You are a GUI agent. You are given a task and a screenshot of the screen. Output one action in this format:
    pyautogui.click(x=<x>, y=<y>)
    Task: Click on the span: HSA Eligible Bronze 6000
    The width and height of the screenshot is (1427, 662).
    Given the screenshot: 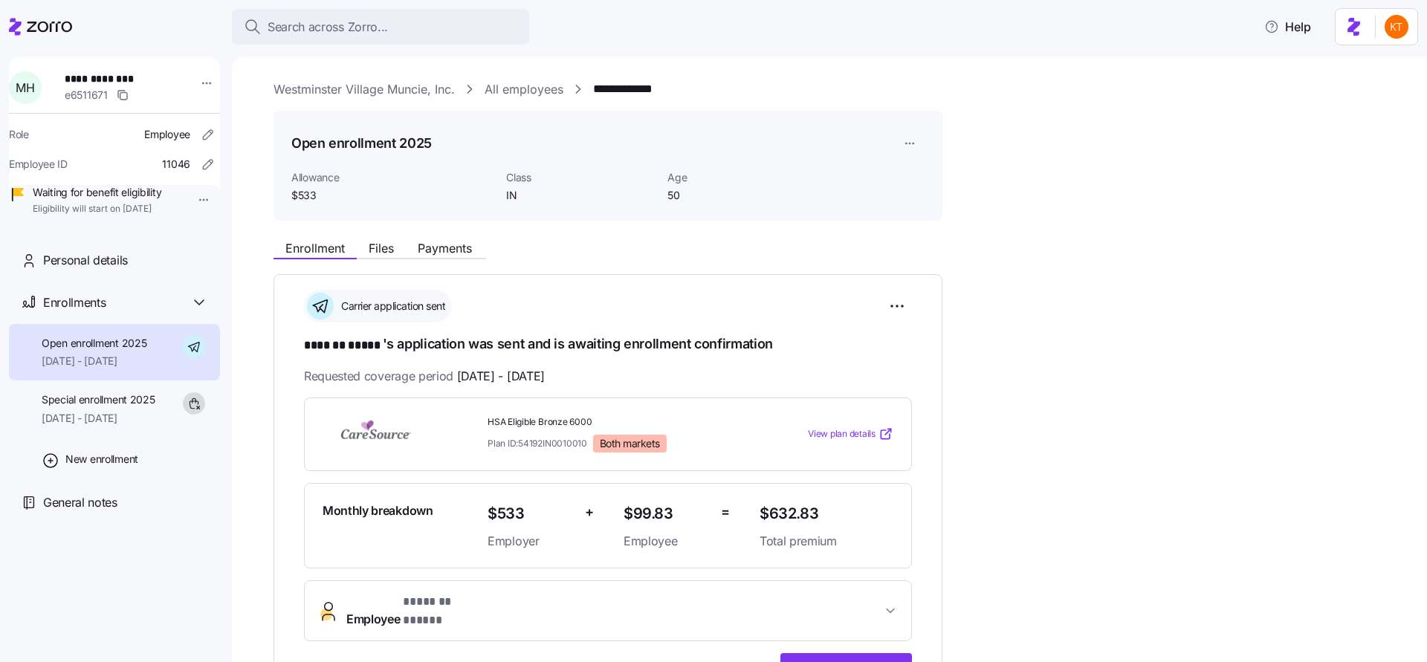 What is the action you would take?
    pyautogui.click(x=618, y=422)
    